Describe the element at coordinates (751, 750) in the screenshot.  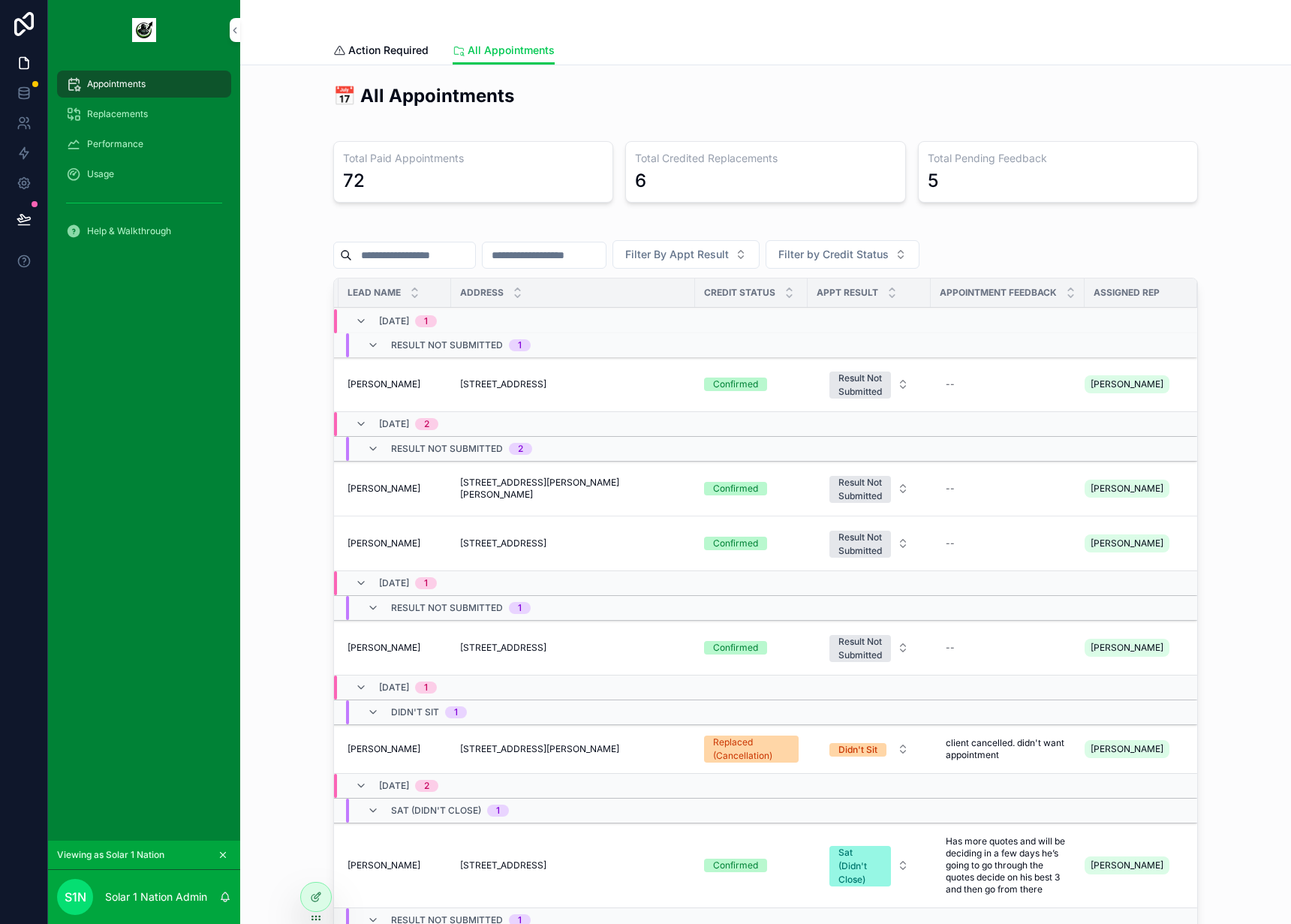
I see `a: Replaced (Cancellation)` at that location.